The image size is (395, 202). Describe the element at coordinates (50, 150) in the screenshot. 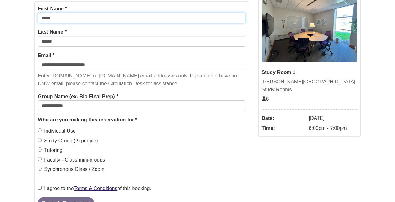

I see `label: Tutoring` at that location.